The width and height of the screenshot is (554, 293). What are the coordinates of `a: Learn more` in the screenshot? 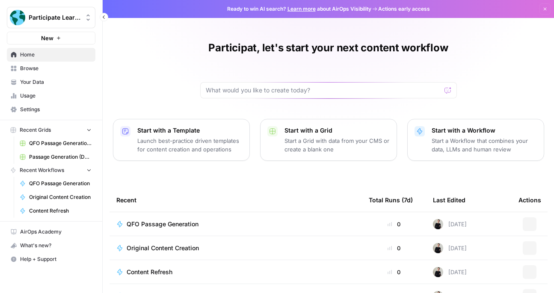 It's located at (301, 9).